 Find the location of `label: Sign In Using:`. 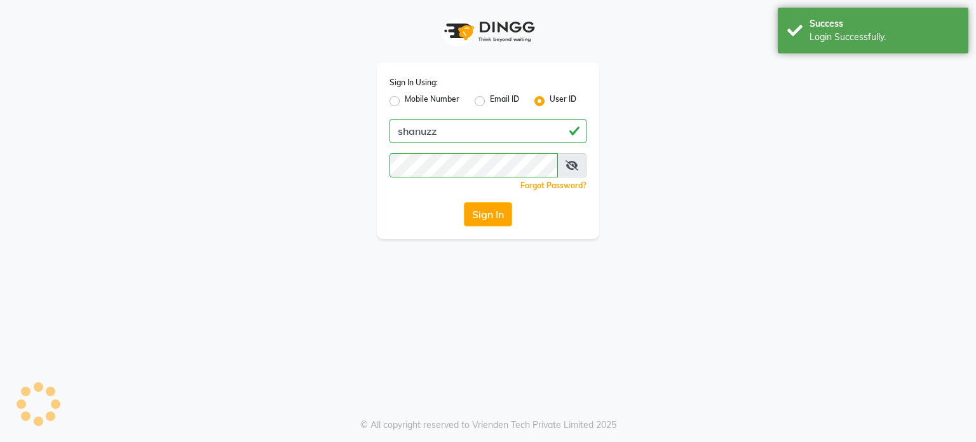

label: Sign In Using: is located at coordinates (414, 83).